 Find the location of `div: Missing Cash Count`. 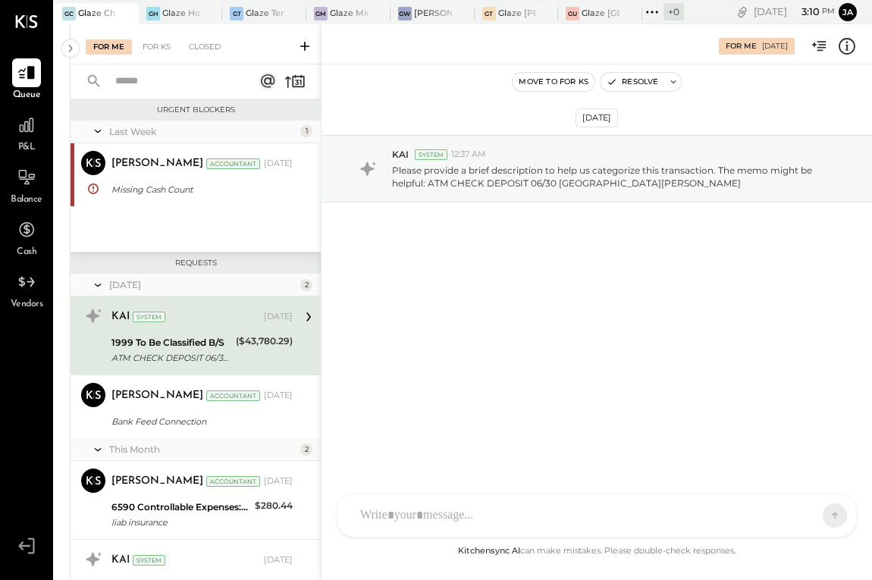

div: Missing Cash Count is located at coordinates (199, 190).